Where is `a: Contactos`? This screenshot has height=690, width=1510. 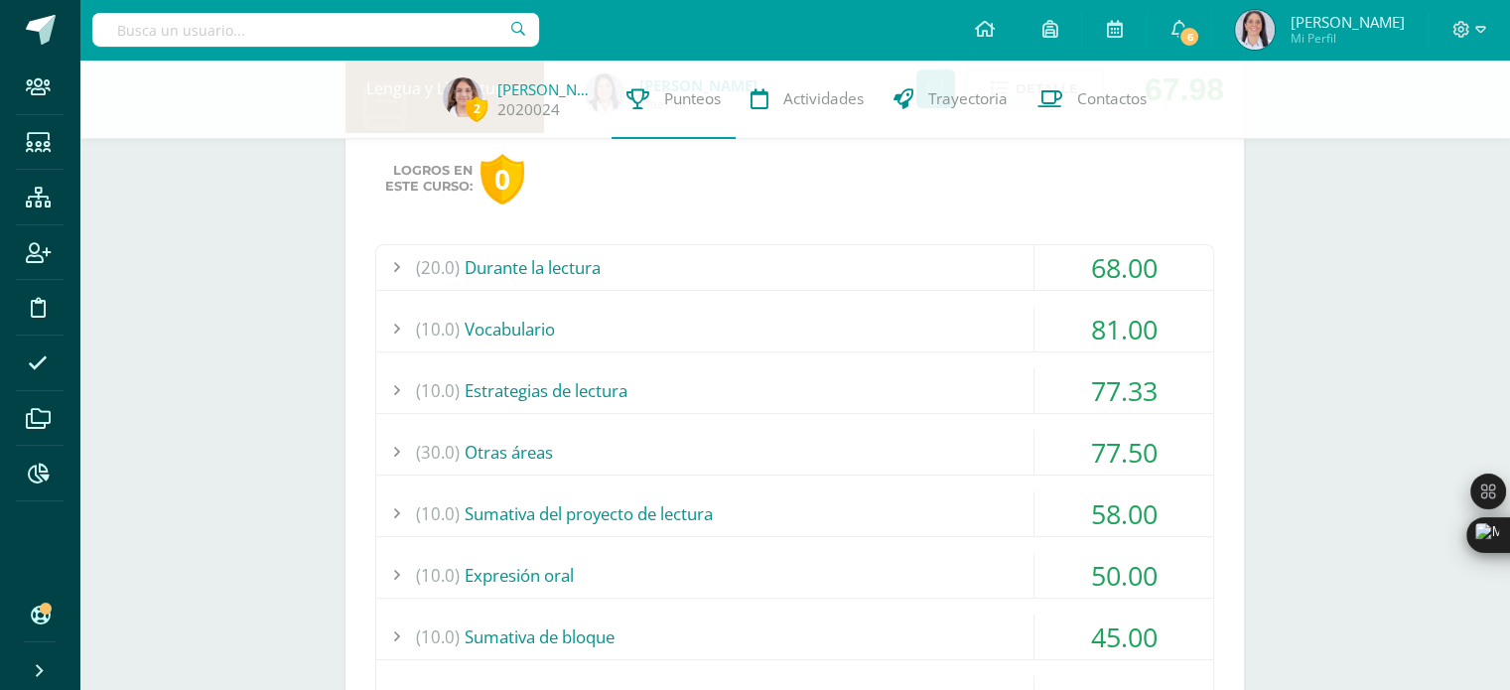 a: Contactos is located at coordinates (1092, 99).